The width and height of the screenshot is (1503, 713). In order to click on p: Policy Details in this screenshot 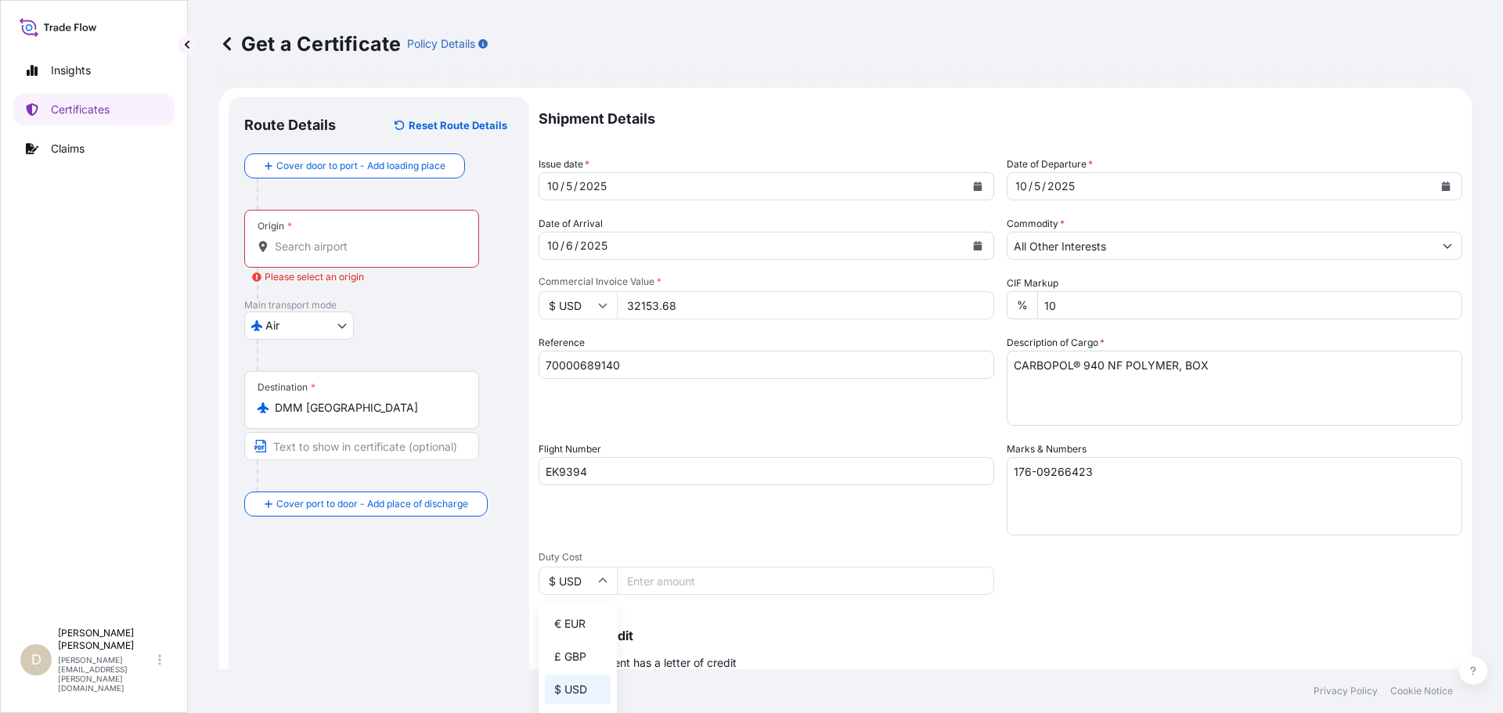, I will do `click(441, 44)`.